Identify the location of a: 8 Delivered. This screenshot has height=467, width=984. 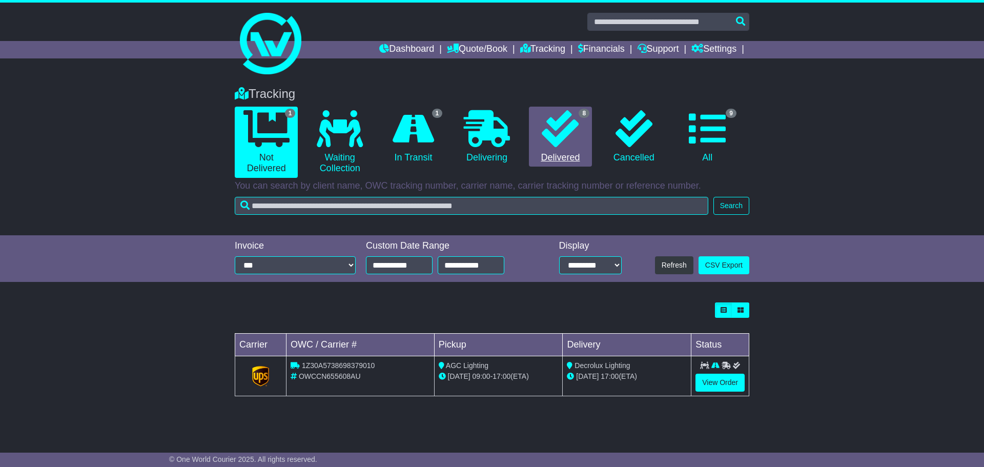
(560, 137).